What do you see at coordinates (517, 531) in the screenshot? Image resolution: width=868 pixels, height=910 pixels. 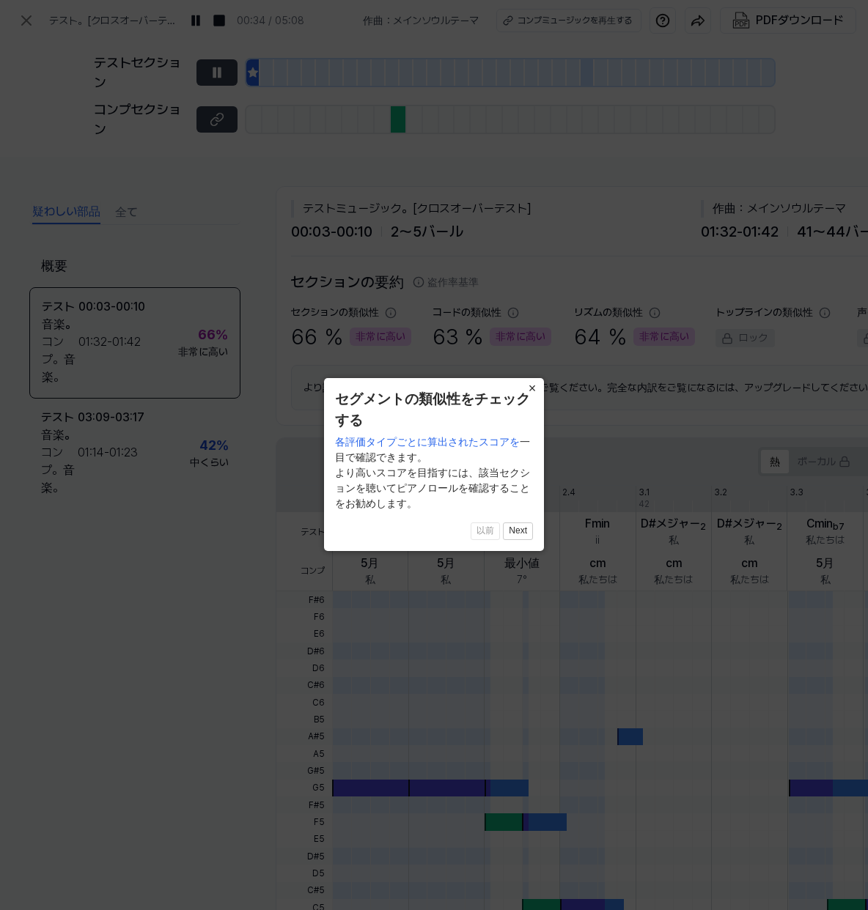 I see `button: Next` at bounding box center [517, 531].